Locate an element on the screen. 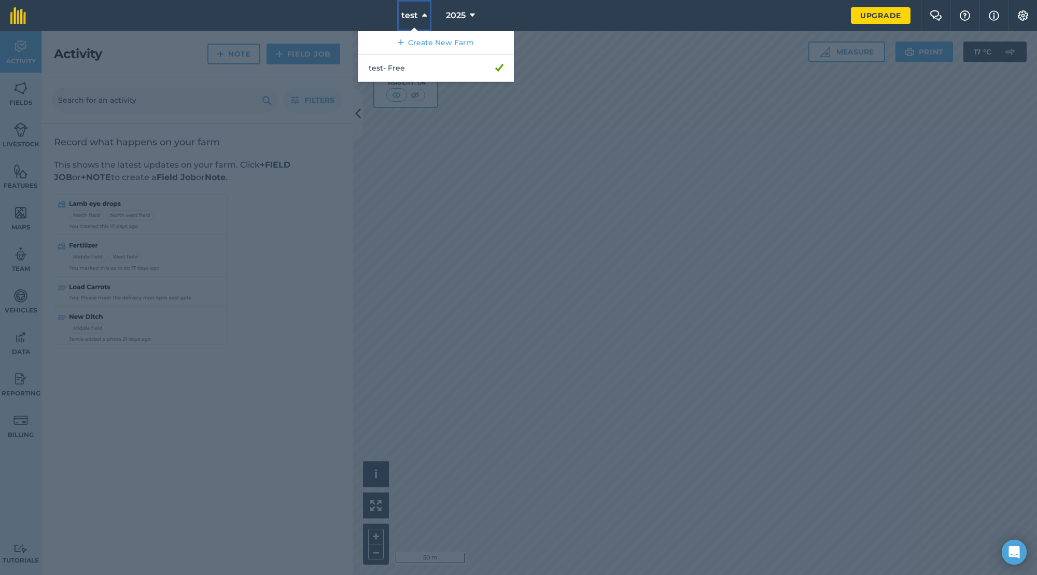 The width and height of the screenshot is (1037, 575). img: svg+xml;base64,PHN2ZyB4bWxucz0iaHR0cDovL3d3dy53My5vcmcvMjAwMC9zdmciIHdpZHRoPSIxNyIgaGVpZ2h0PSIxNy... is located at coordinates (994, 16).